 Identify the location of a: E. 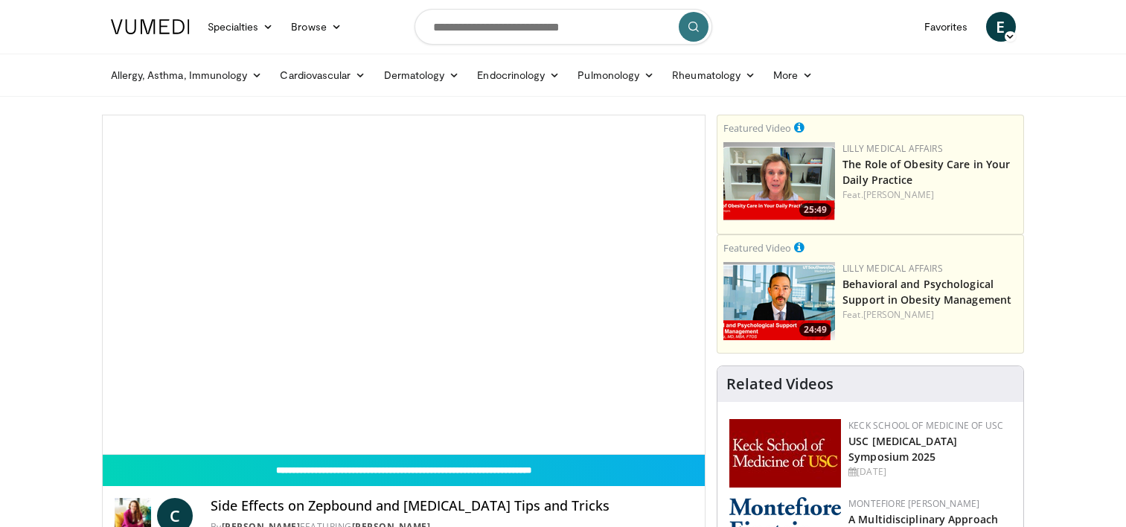
(1001, 27).